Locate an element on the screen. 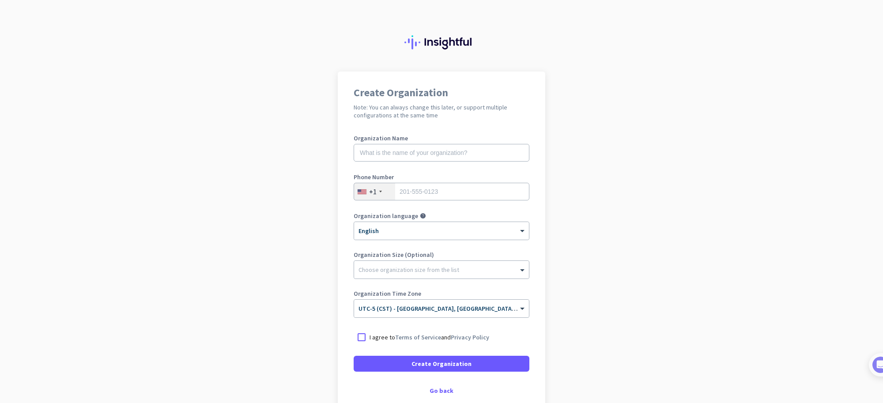  div: +1 is located at coordinates (373, 192).